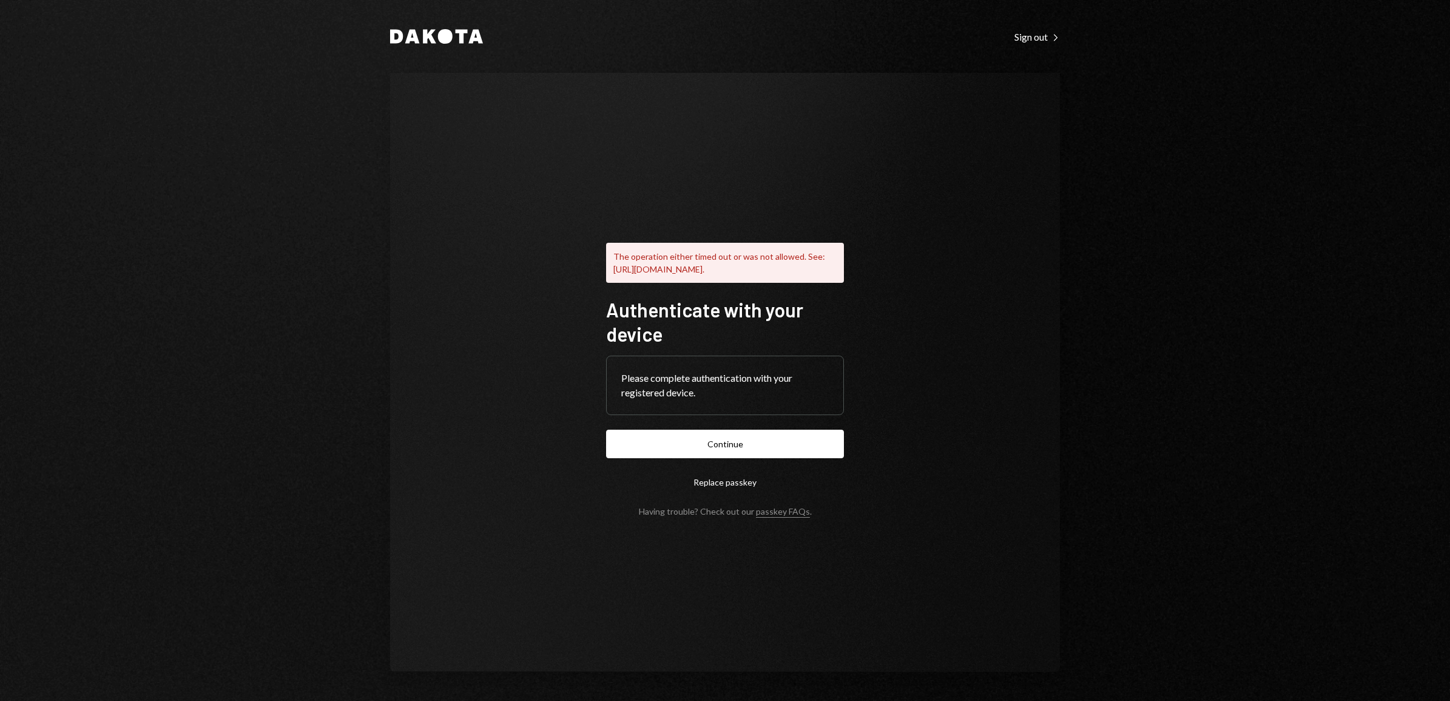  What do you see at coordinates (725, 482) in the screenshot?
I see `button: Replace passkey` at bounding box center [725, 482].